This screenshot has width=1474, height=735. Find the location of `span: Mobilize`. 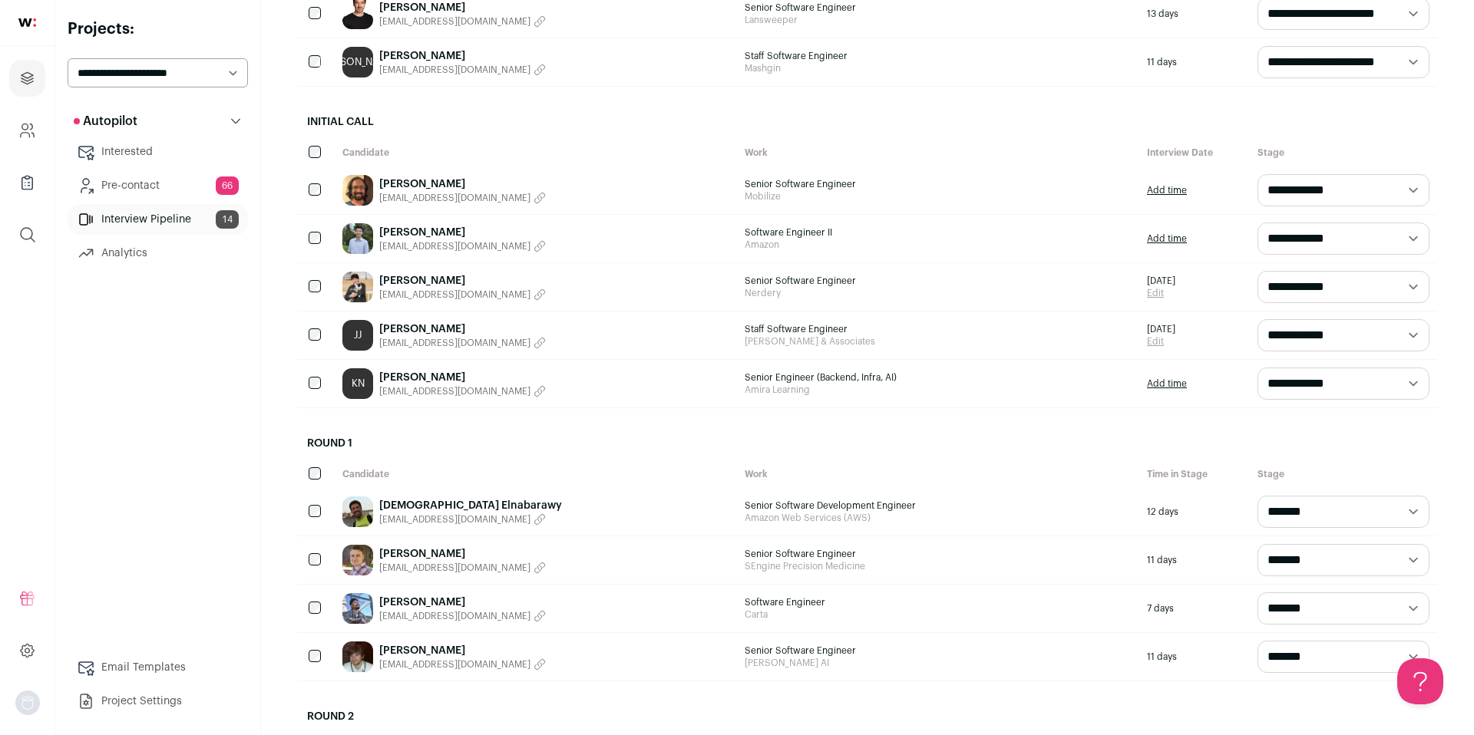

span: Mobilize is located at coordinates (938, 197).